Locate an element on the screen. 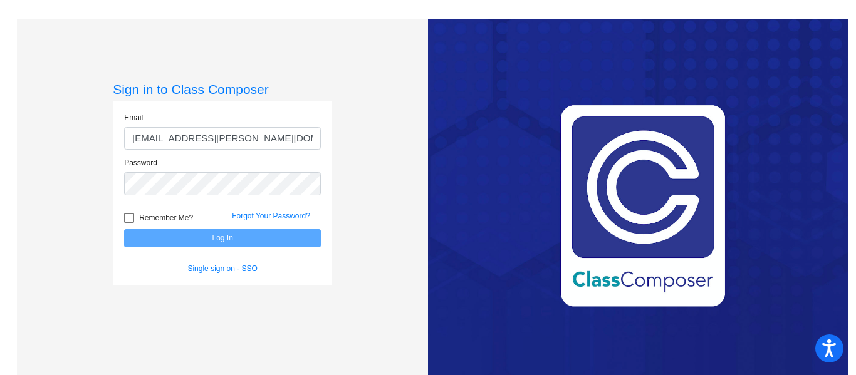  label: Password is located at coordinates (140, 163).